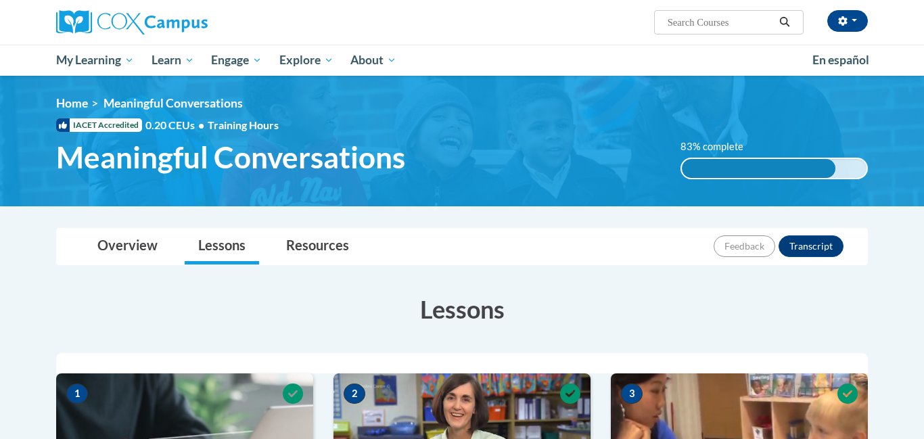 The width and height of the screenshot is (924, 439). Describe the element at coordinates (132, 22) in the screenshot. I see `img: Cox Campus` at that location.